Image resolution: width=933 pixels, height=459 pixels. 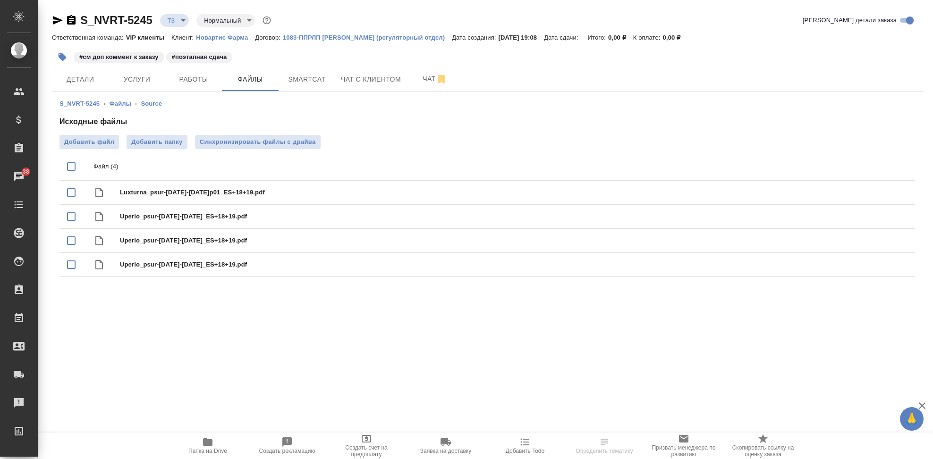 I want to click on span: Файлы, so click(x=250, y=79).